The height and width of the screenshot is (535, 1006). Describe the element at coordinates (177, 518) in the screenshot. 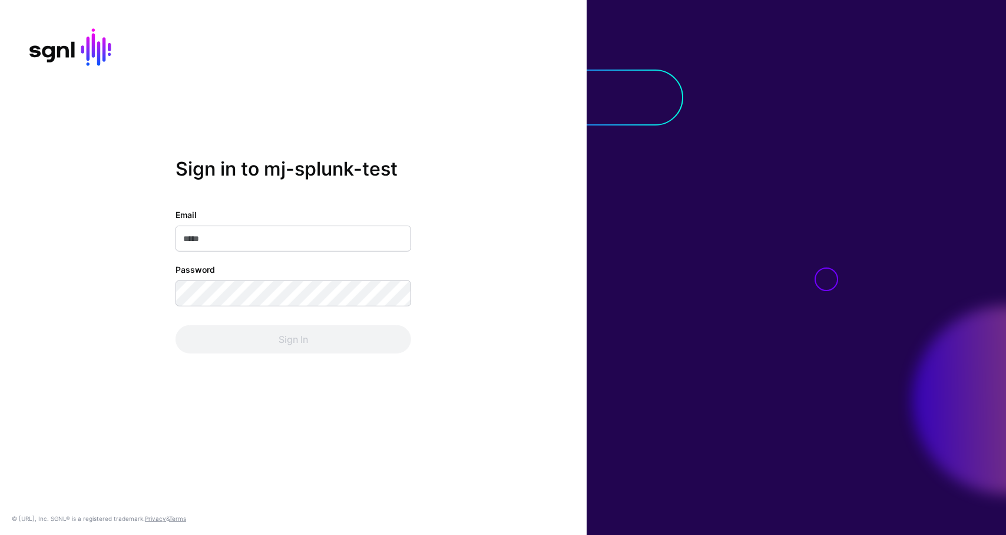

I see `a: Terms` at that location.